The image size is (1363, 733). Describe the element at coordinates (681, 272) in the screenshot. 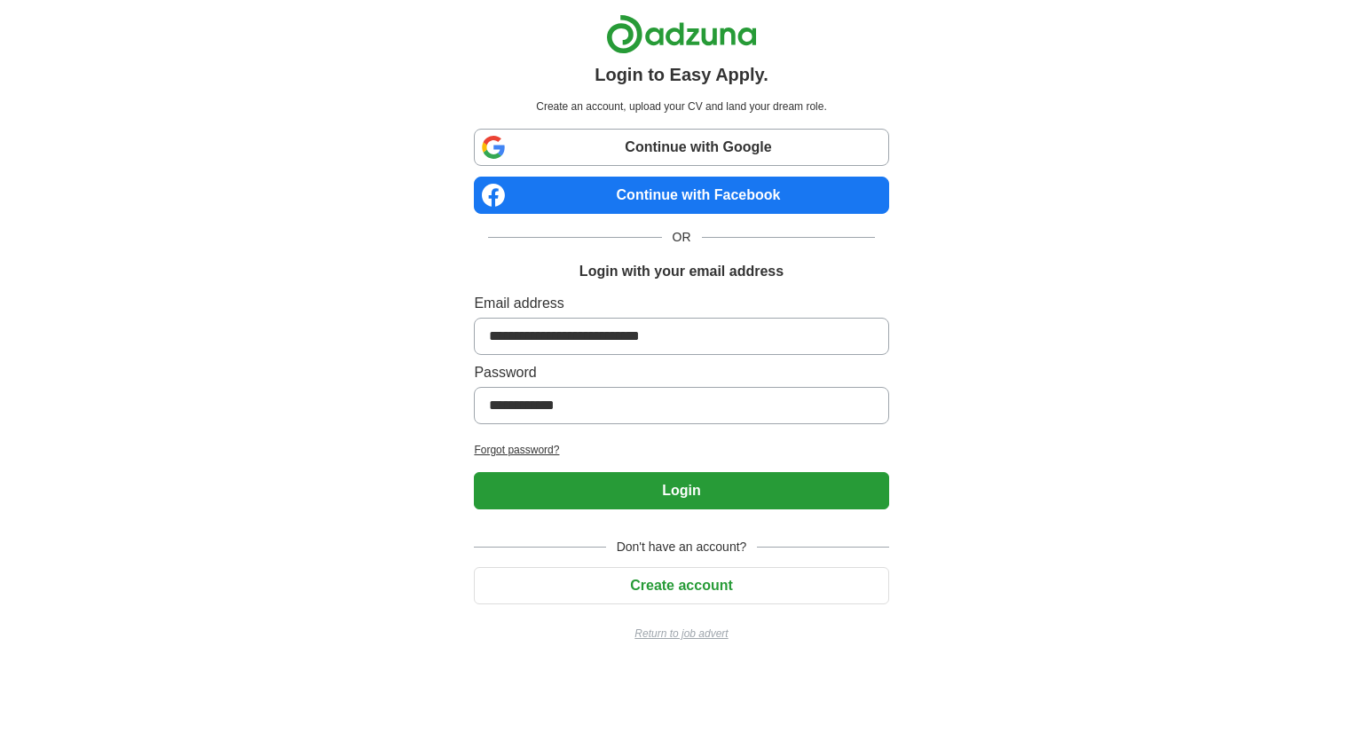

I see `h1: Login with your email address` at that location.